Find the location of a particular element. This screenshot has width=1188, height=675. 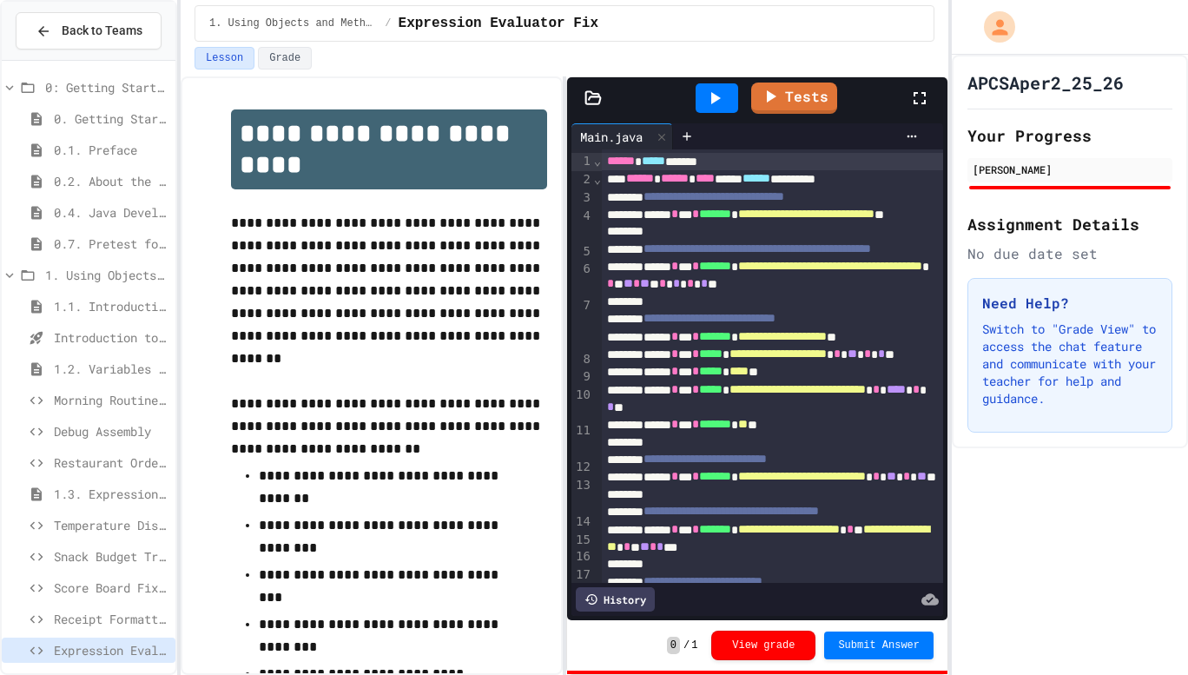

span: 1 is located at coordinates (694, 645).